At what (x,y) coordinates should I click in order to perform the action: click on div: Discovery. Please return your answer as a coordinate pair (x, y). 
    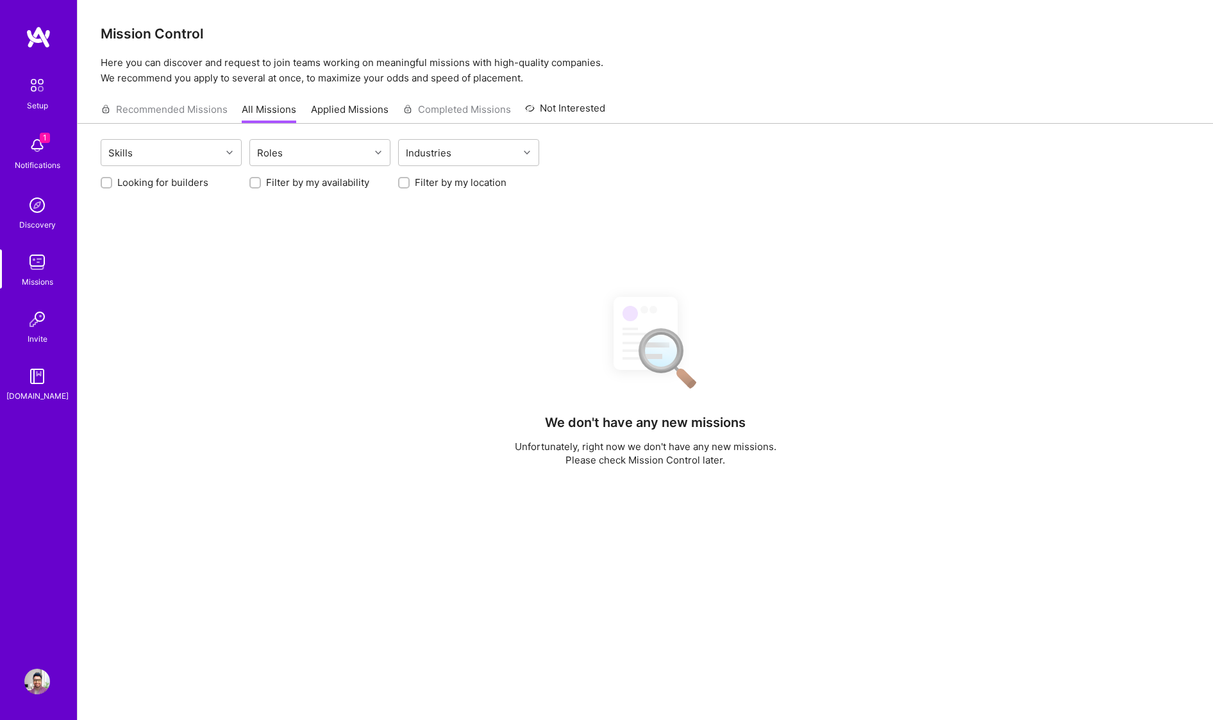
    Looking at the image, I should click on (37, 224).